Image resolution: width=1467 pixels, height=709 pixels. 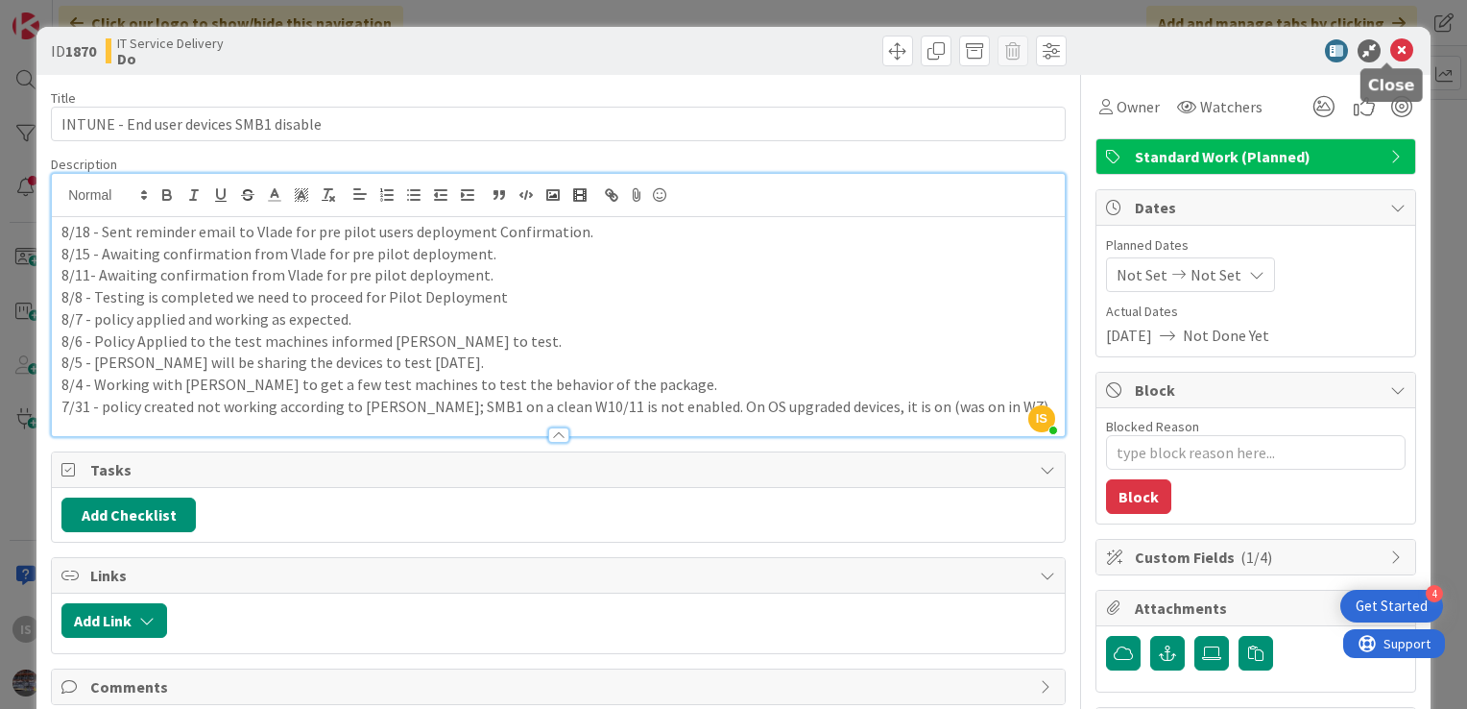 I want to click on span: Custom Fields, so click(x=1258, y=557).